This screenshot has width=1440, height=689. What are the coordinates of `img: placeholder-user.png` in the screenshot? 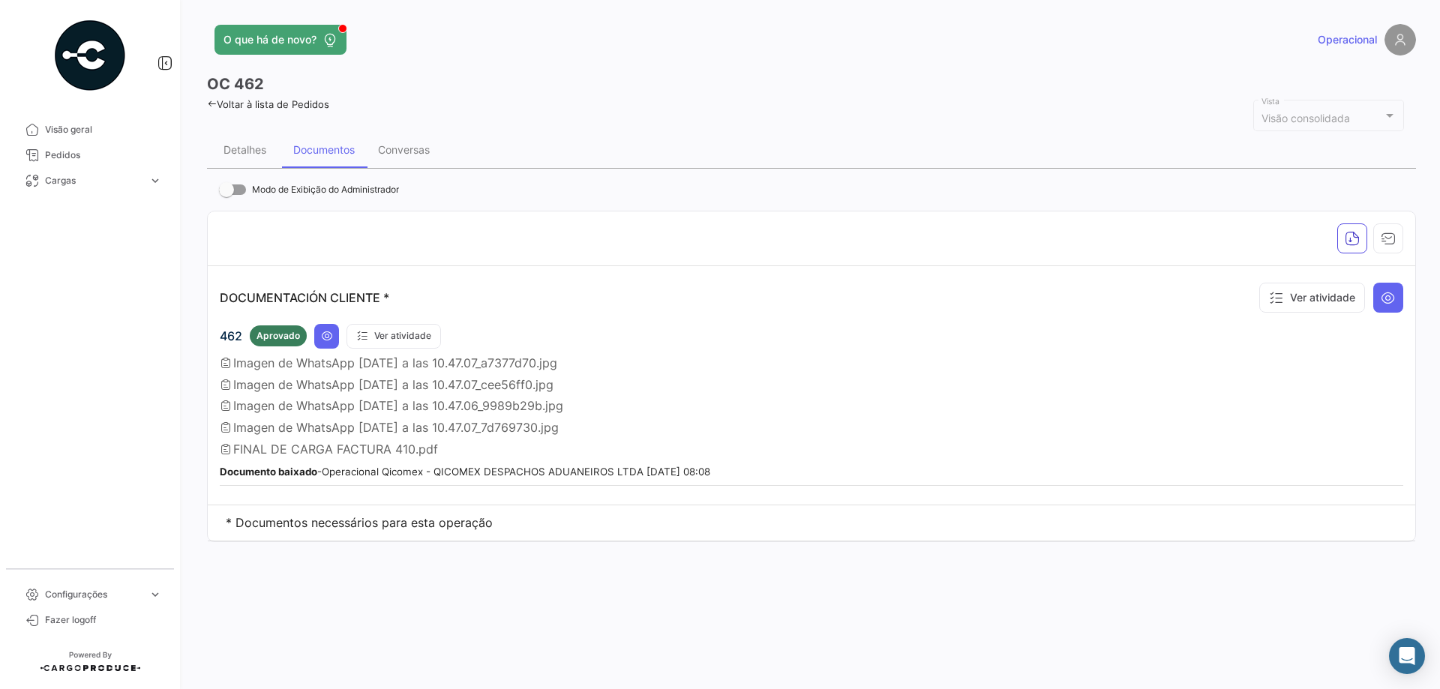 It's located at (1400, 40).